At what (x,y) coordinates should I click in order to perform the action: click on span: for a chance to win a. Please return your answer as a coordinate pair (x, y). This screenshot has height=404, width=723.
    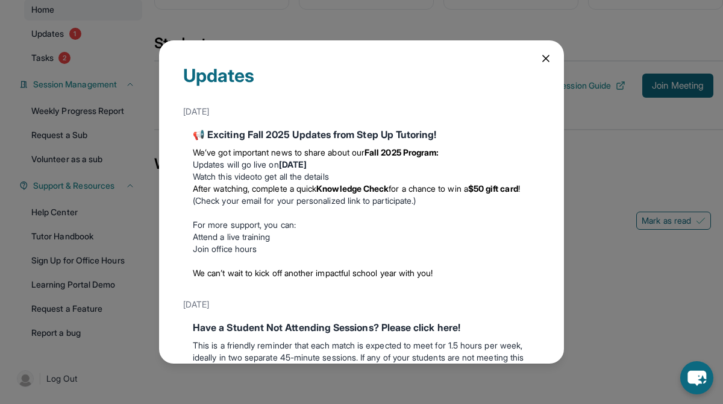
    Looking at the image, I should click on (428, 188).